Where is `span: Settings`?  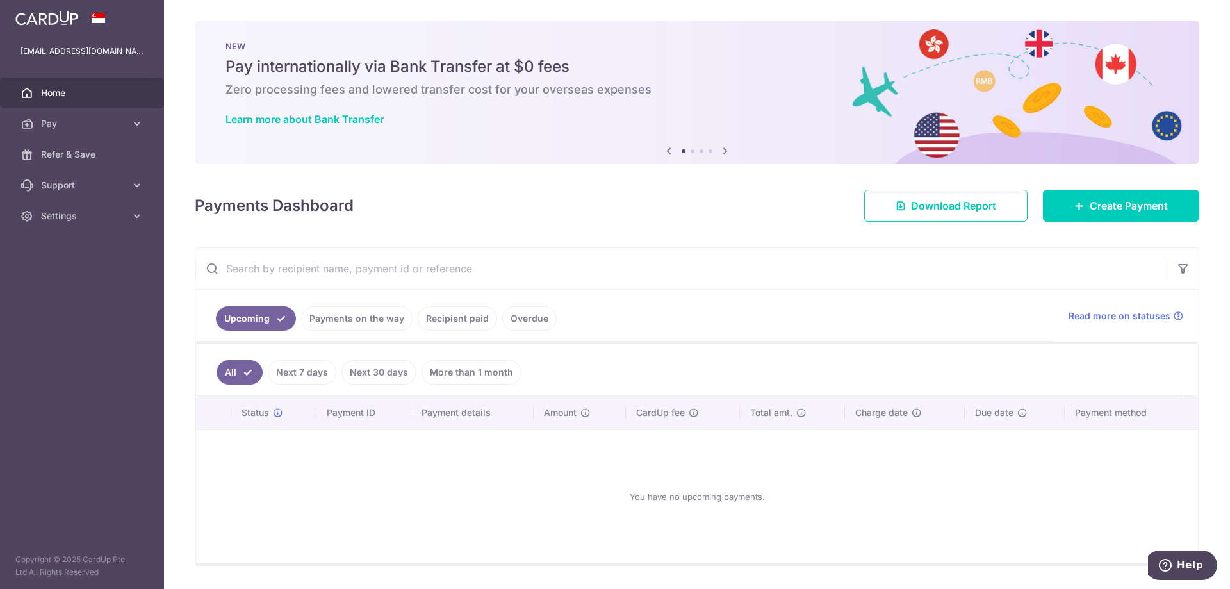
span: Settings is located at coordinates (83, 216).